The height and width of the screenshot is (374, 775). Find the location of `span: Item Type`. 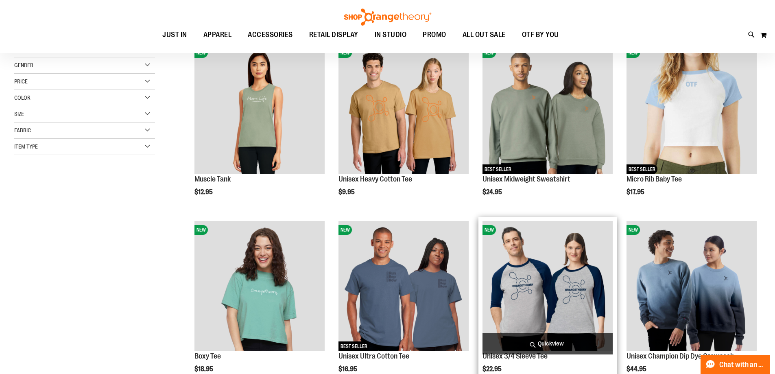

span: Item Type is located at coordinates (26, 146).